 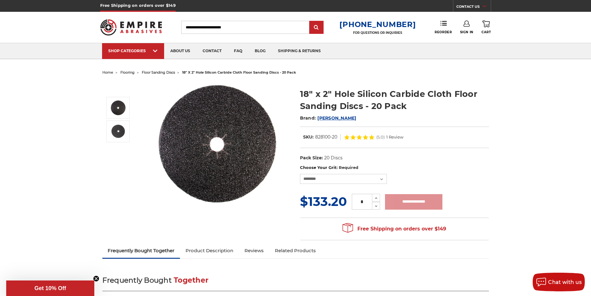 I want to click on img: Silicon Carbide 18" x 2" Floor Sanding Cloth Discs, so click(x=118, y=131).